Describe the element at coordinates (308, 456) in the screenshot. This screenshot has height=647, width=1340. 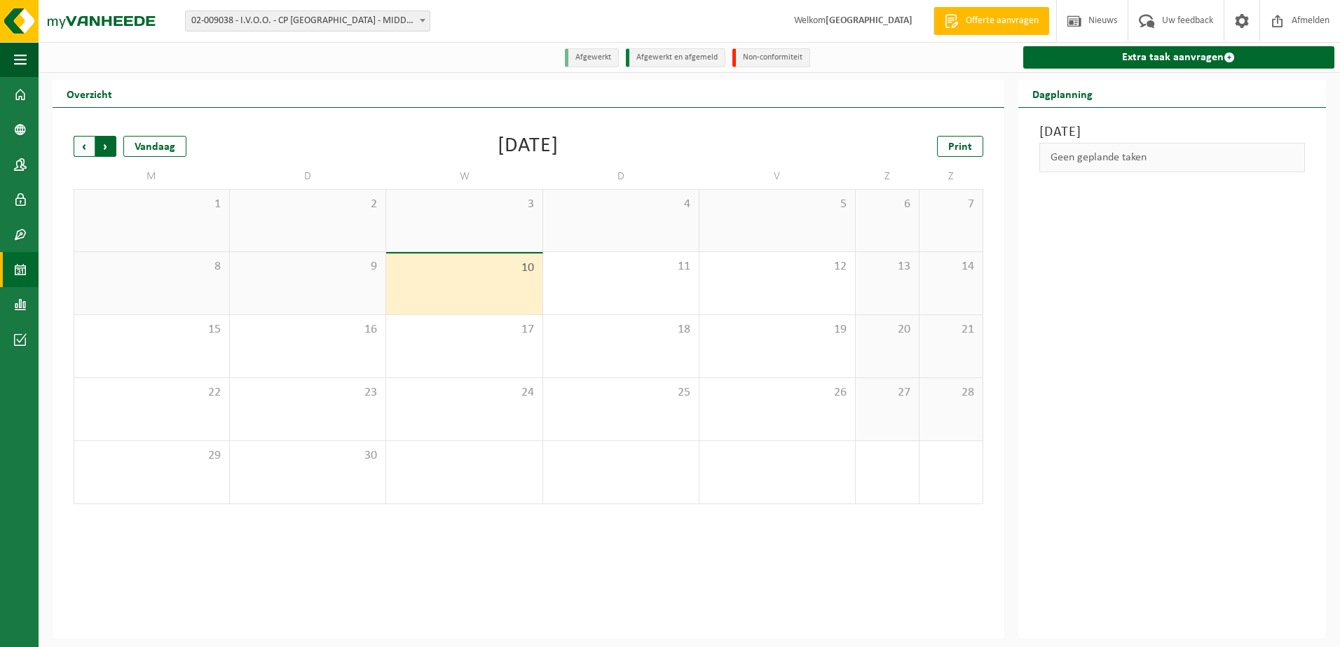
I see `span: 30` at that location.